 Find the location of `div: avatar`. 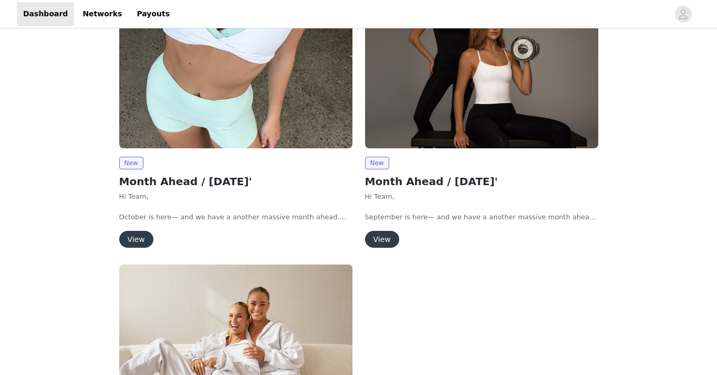

div: avatar is located at coordinates (683, 14).